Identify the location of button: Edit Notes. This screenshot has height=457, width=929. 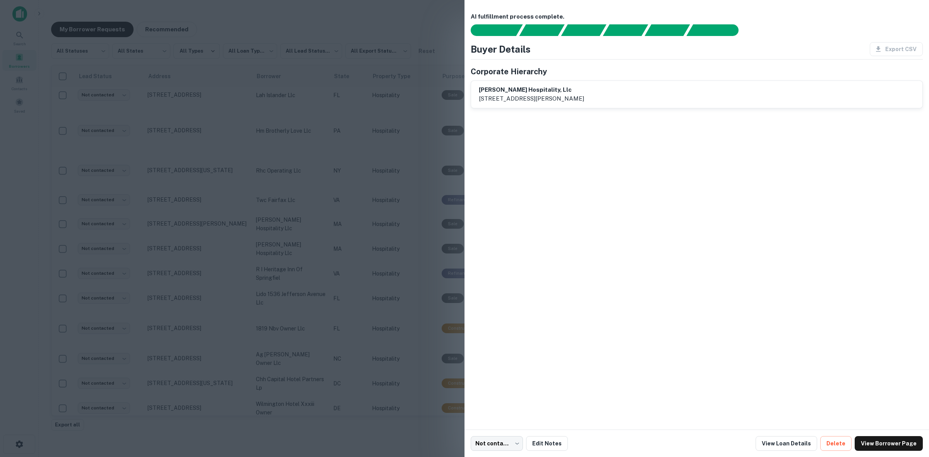
(547, 444).